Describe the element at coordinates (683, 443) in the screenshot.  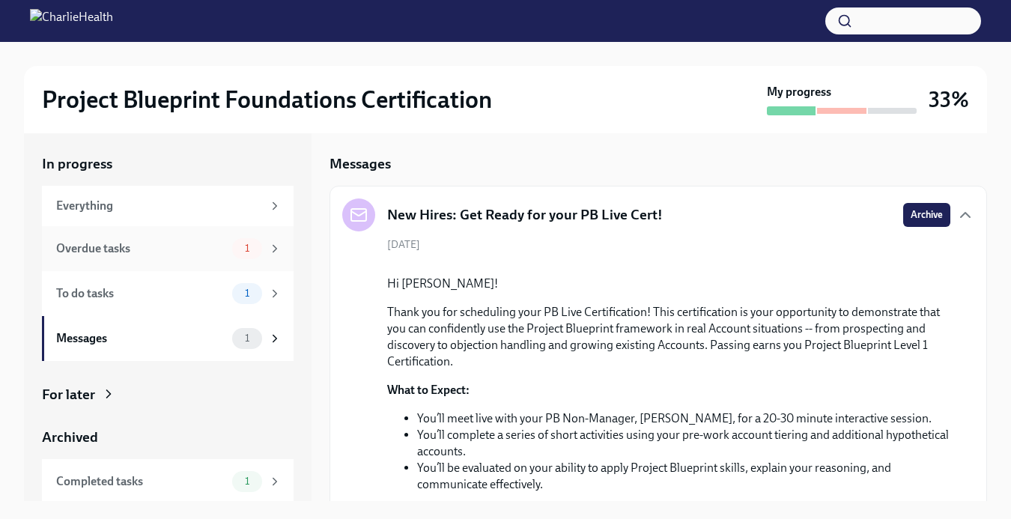
I see `li: You’ll complete a series of short activities using your pre-work account tiering and additional h...` at that location.